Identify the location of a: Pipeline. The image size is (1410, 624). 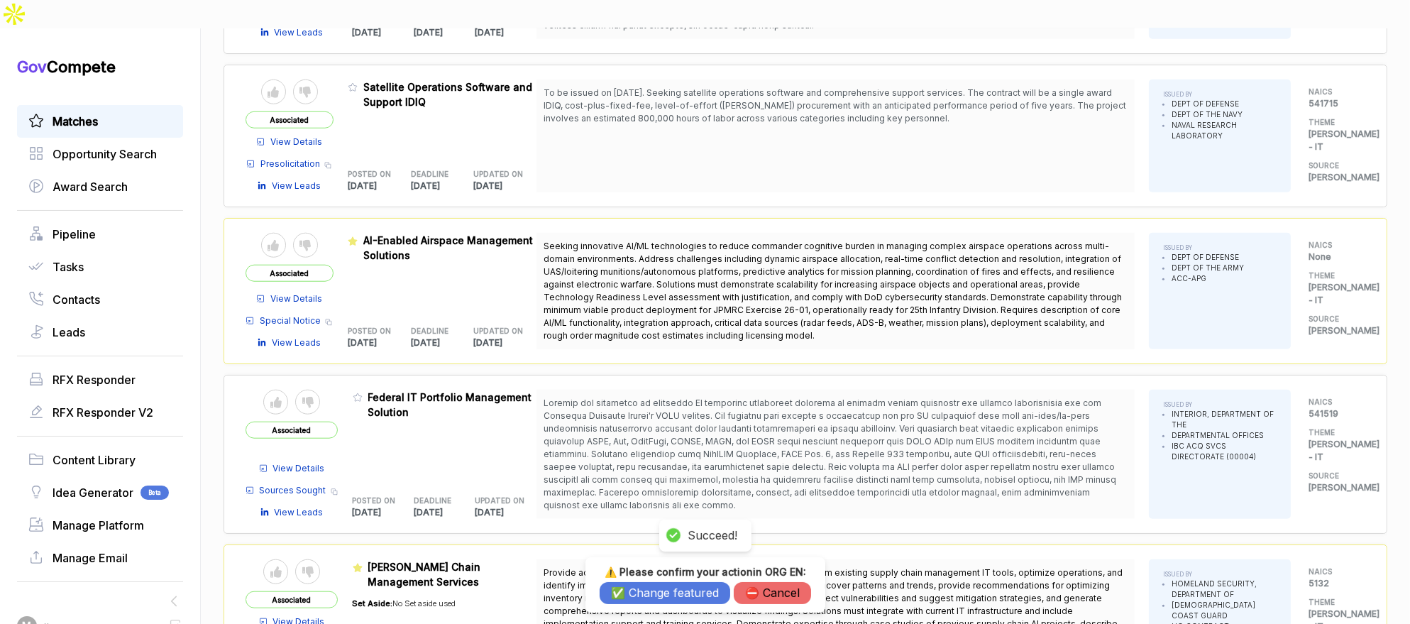
(100, 234).